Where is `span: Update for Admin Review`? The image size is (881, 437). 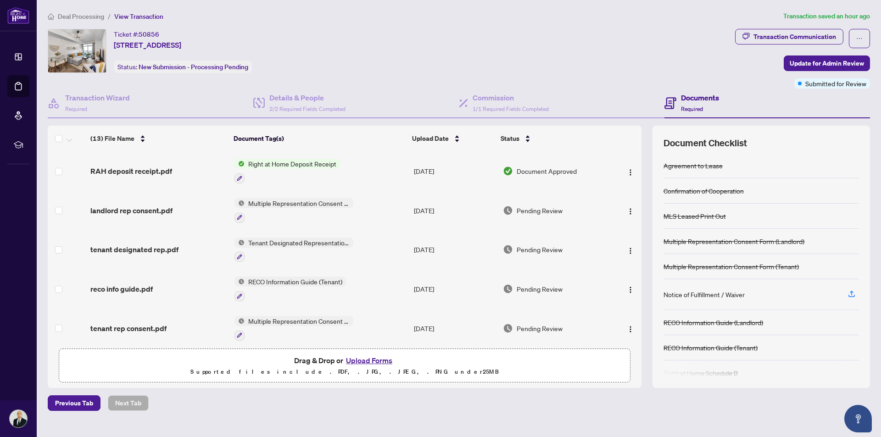
span: Update for Admin Review is located at coordinates (827, 63).